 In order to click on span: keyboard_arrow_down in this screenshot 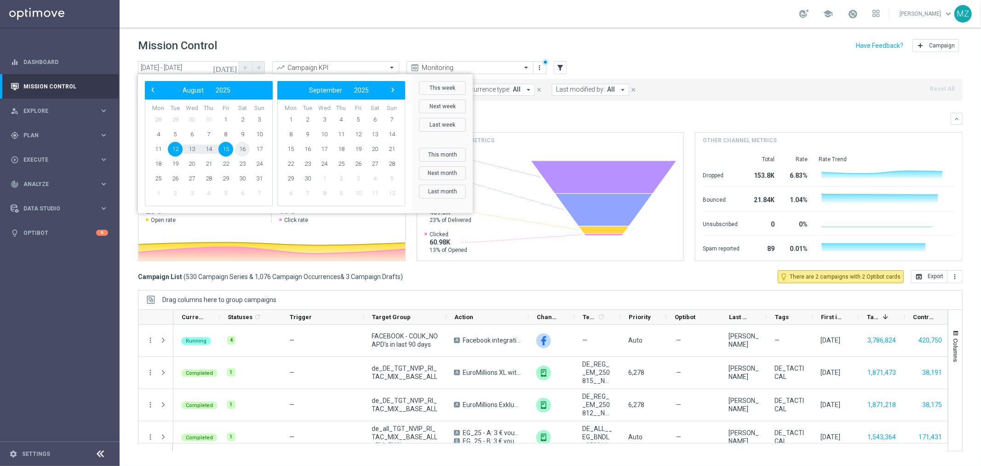, I will do `click(949, 14)`.